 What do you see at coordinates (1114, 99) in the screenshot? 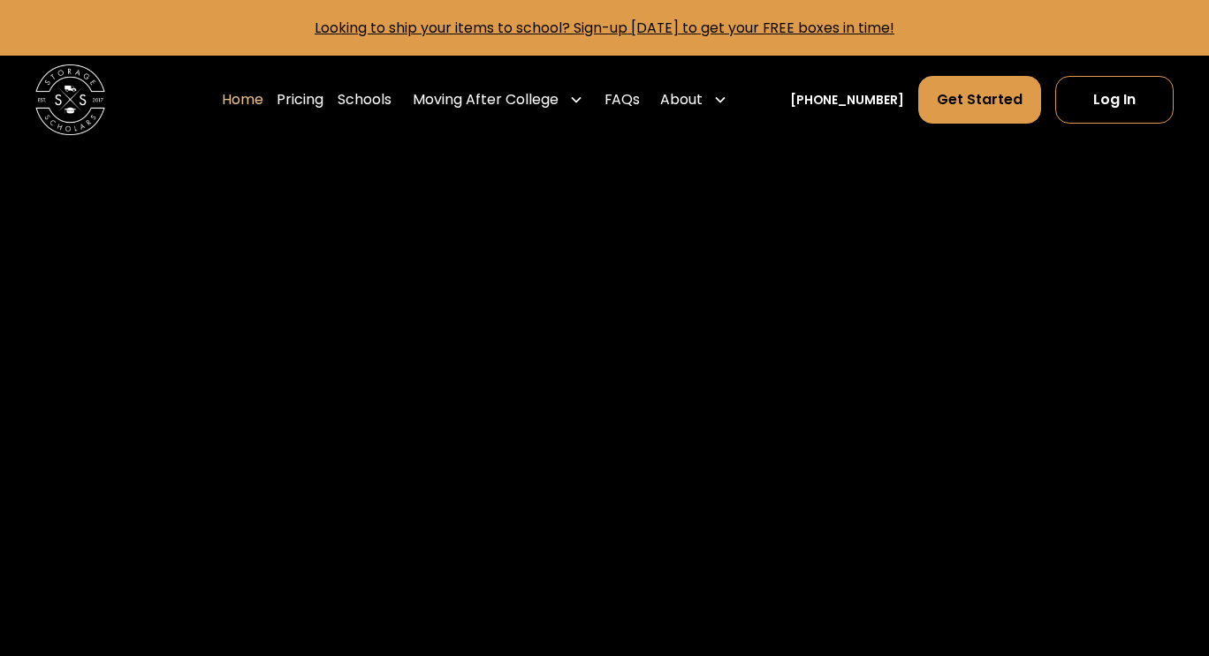
I see `a: Log In` at bounding box center [1114, 99].